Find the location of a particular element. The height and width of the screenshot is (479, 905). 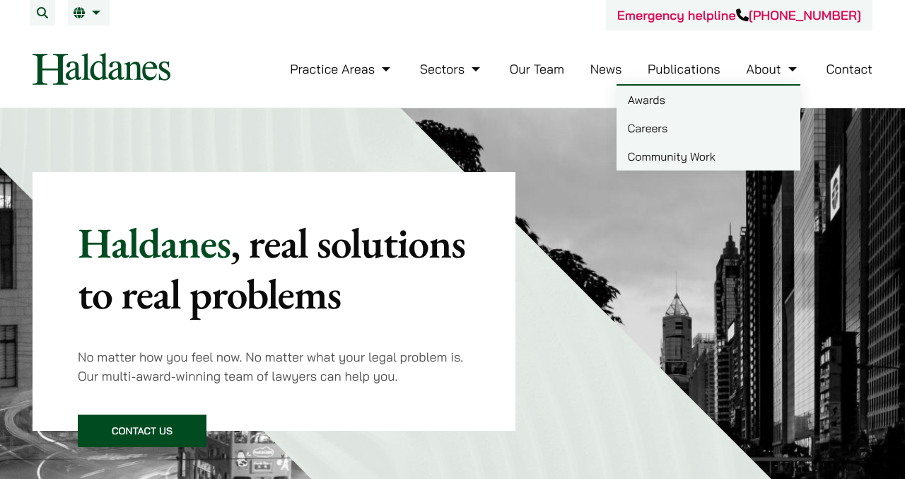

a: Awards is located at coordinates (708, 100).